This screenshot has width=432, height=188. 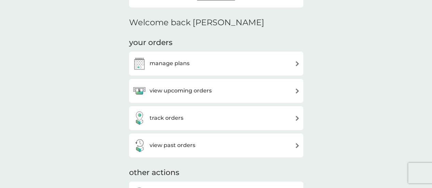 What do you see at coordinates (166, 118) in the screenshot?
I see `h3: track orders` at bounding box center [166, 118].